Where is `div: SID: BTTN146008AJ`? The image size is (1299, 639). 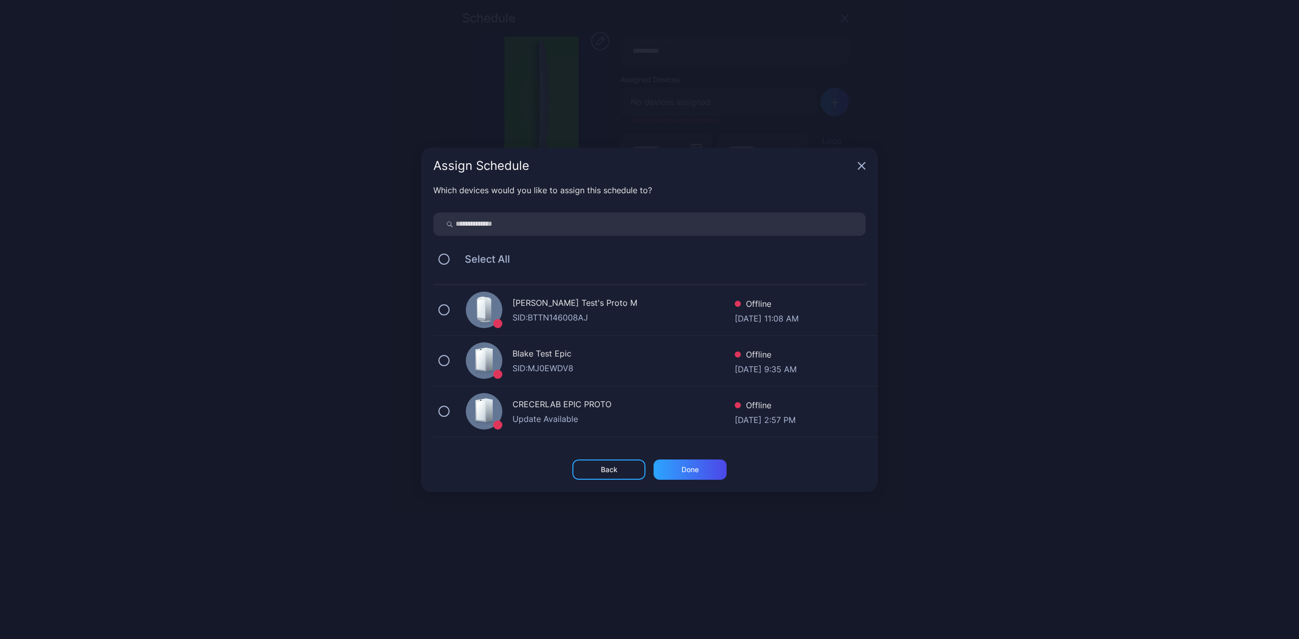
div: SID: BTTN146008AJ is located at coordinates (624, 318).